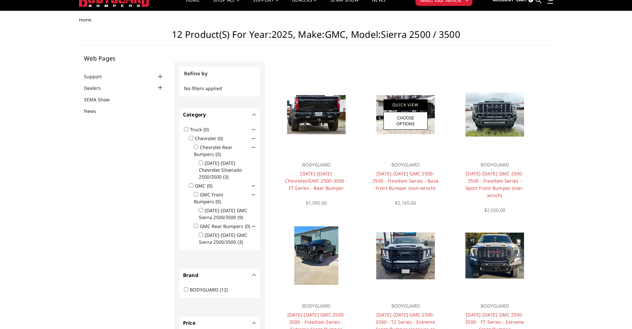 Image resolution: width=632 pixels, height=329 pixels. Describe the element at coordinates (220, 323) in the screenshot. I see `h4: Price` at that location.